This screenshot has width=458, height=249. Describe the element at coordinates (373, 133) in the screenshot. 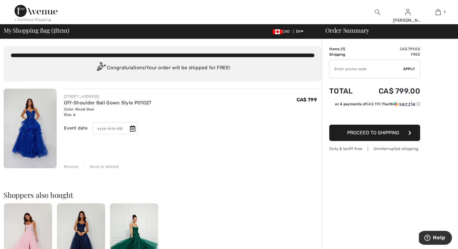

I see `span: Proceed to Shipping` at that location.